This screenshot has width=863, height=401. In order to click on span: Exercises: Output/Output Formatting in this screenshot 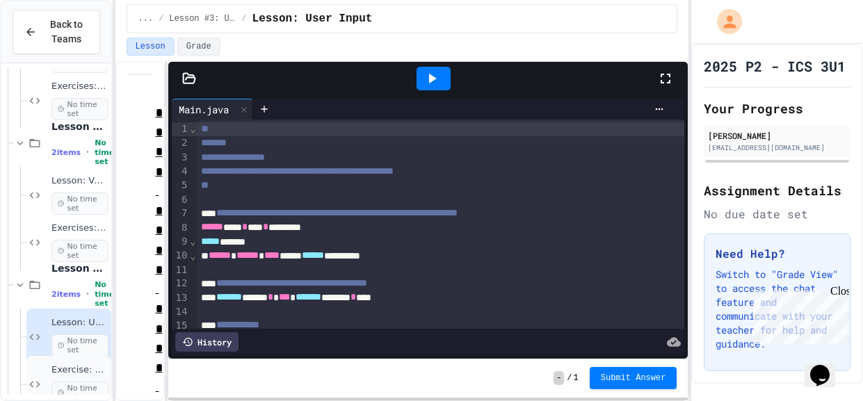, I will do `click(80, 86)`.